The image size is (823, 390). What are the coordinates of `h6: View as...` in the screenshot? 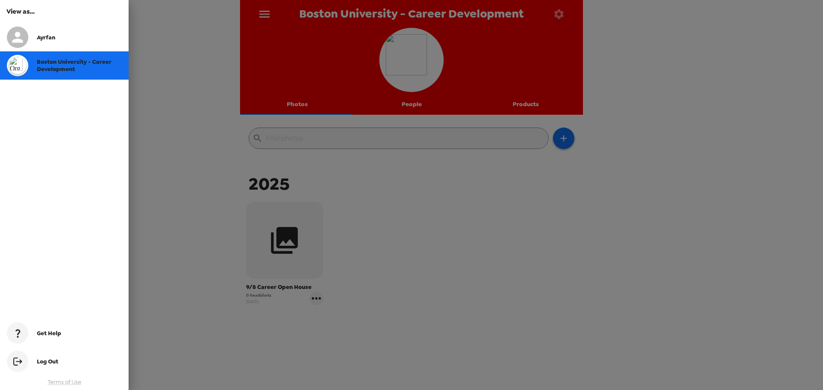 It's located at (64, 12).